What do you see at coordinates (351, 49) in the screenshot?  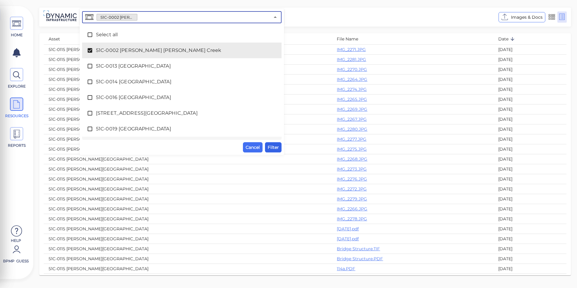 I see `a: IMG_2271.JPG` at bounding box center [351, 49].